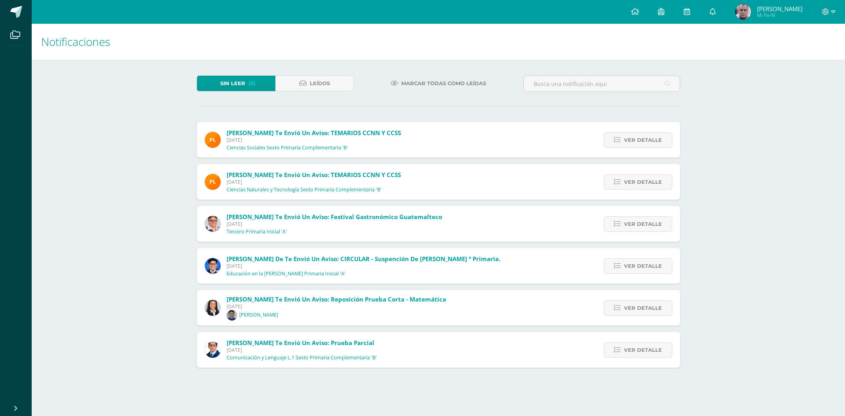 Image resolution: width=845 pixels, height=416 pixels. What do you see at coordinates (743, 12) in the screenshot?
I see `img: cf8f1878484959486f9621e09bbf6b1c.png` at bounding box center [743, 12].